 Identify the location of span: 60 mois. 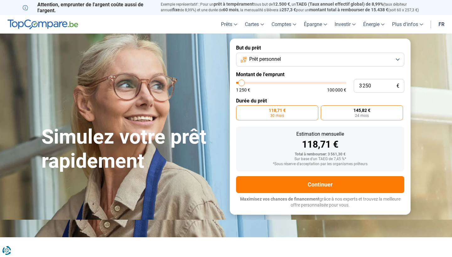
(231, 10).